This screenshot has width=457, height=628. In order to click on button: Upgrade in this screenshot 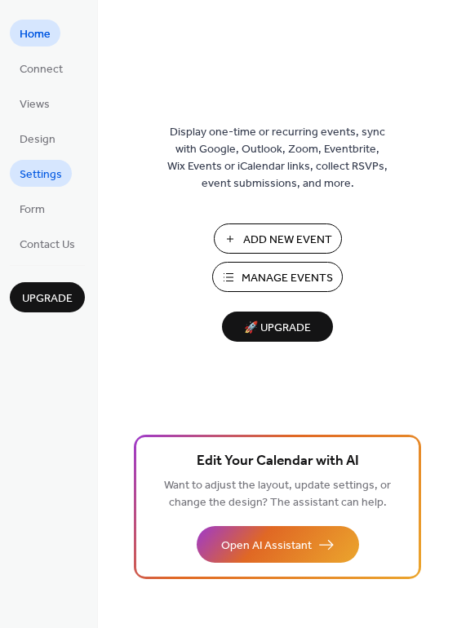, I will do `click(47, 297)`.